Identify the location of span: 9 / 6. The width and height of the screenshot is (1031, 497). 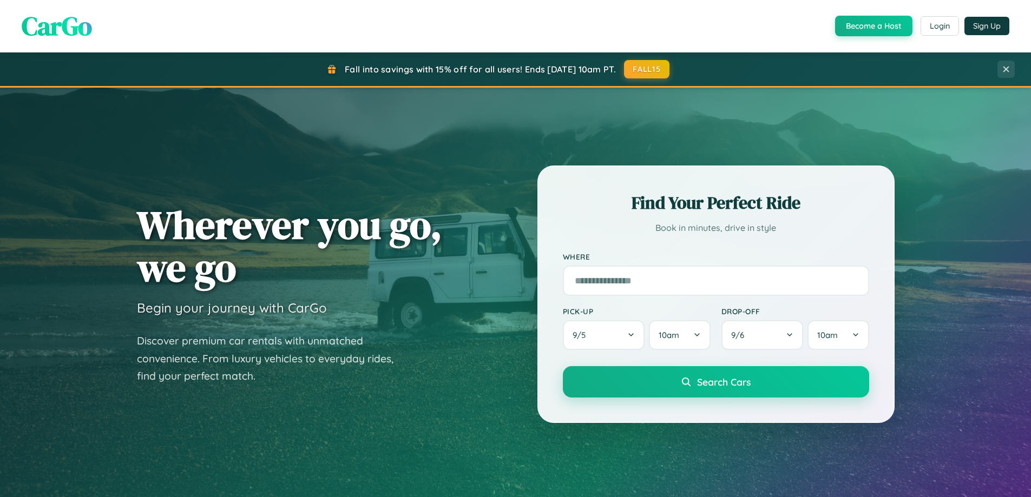
(740, 335).